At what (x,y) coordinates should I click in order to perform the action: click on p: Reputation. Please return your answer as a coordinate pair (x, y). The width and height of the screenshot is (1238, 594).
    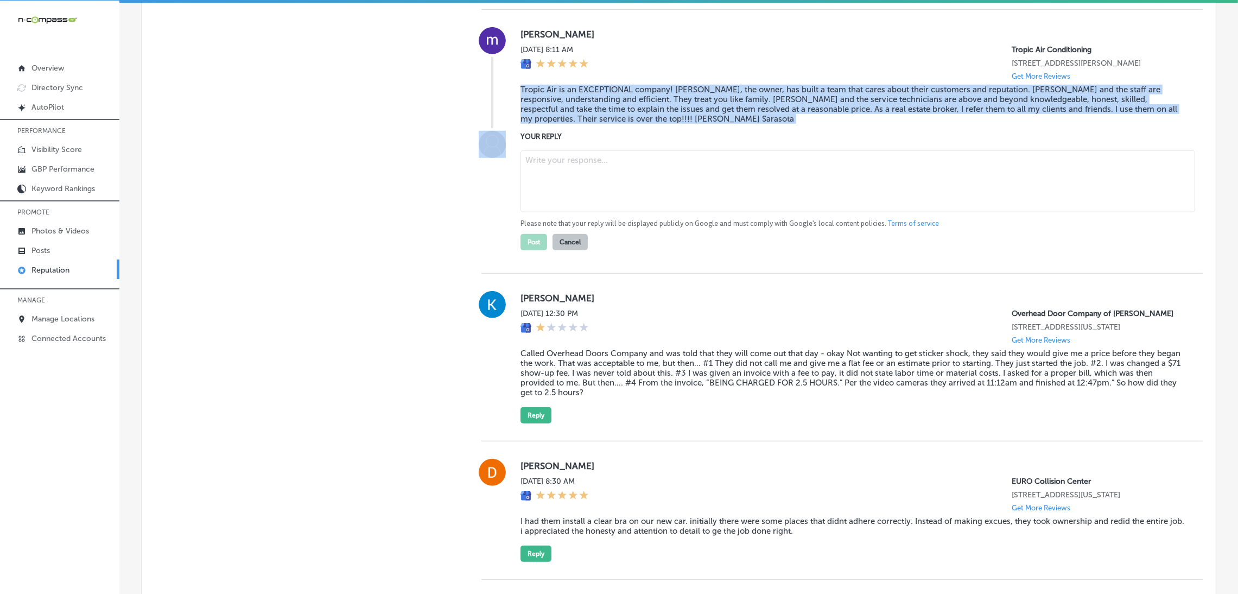
    Looking at the image, I should click on (50, 270).